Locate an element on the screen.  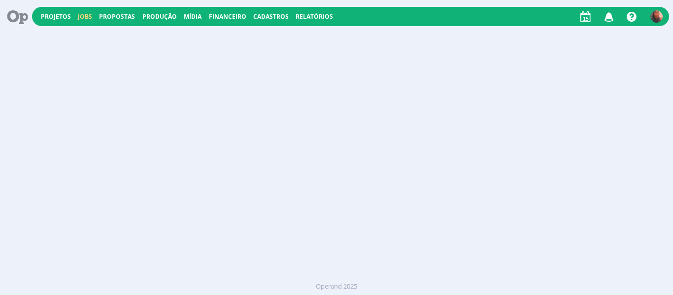
span: Cadastros is located at coordinates (271, 16).